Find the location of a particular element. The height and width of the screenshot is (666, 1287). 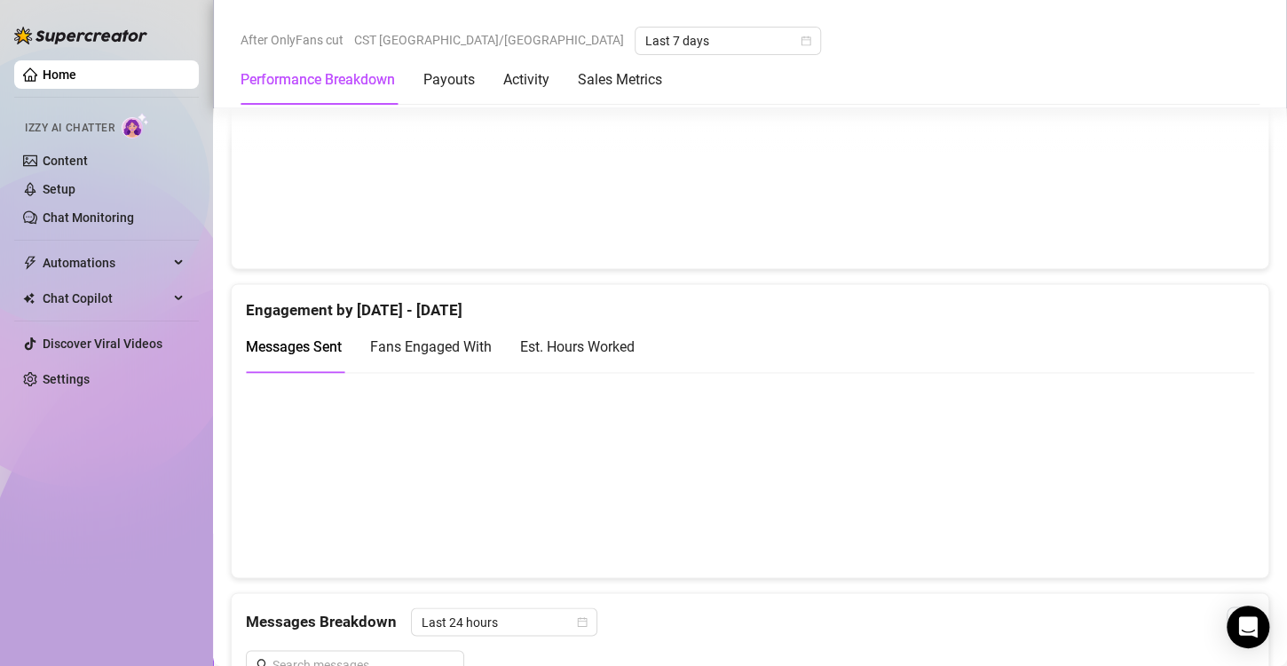

div: Activity is located at coordinates (527, 80).